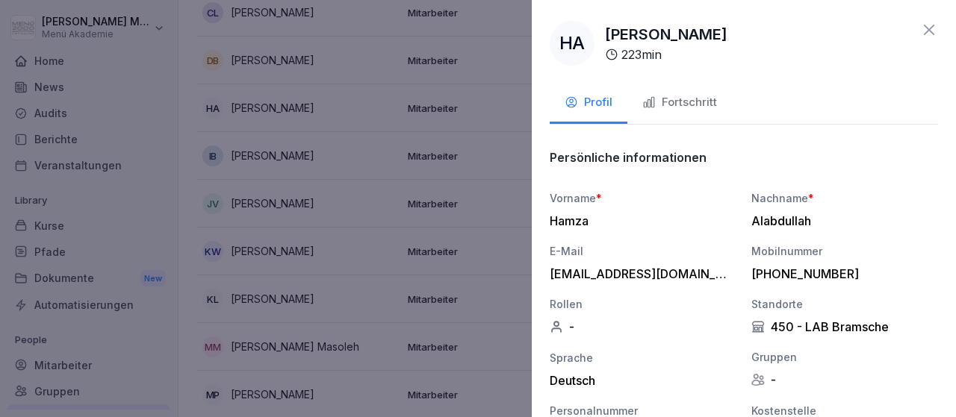 Image resolution: width=956 pixels, height=417 pixels. Describe the element at coordinates (643, 251) in the screenshot. I see `div: E-Mail` at that location.